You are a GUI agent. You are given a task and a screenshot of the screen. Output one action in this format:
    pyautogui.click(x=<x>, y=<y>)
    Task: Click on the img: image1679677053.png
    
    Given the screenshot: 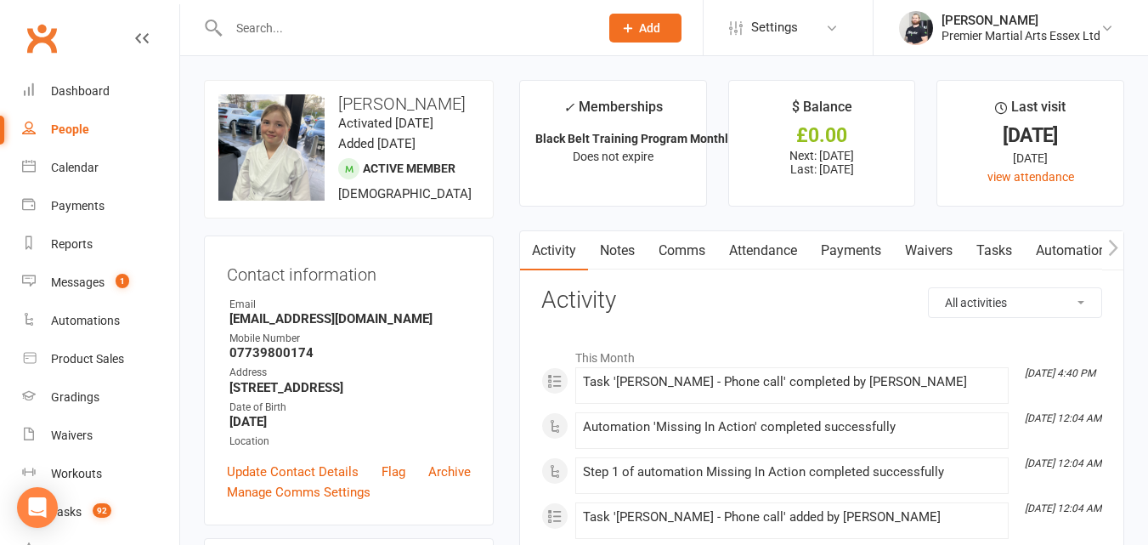 What is the action you would take?
    pyautogui.click(x=271, y=147)
    